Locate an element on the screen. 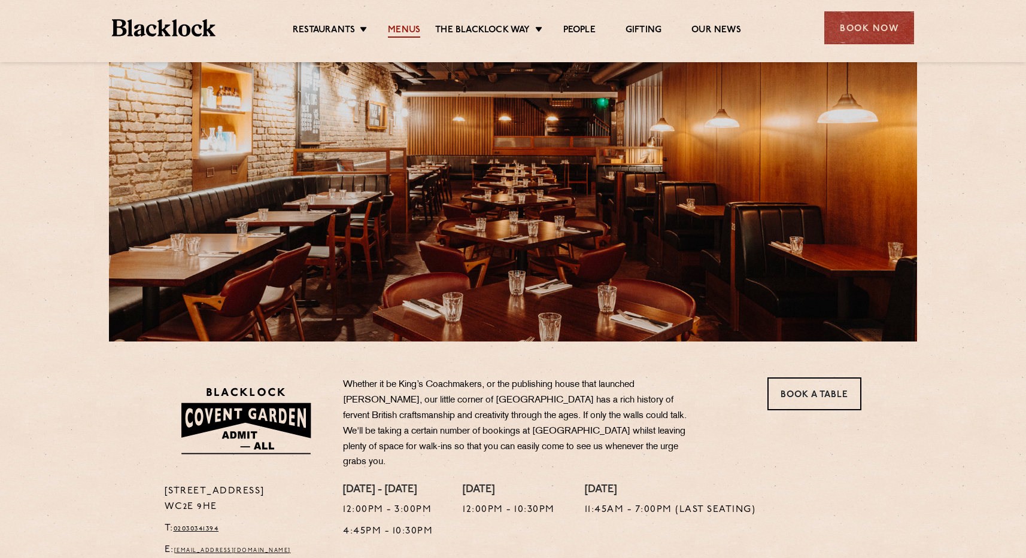 The image size is (1026, 558). img: BLA_1470_CoventGarden_Website_Solid.svg is located at coordinates (245, 421).